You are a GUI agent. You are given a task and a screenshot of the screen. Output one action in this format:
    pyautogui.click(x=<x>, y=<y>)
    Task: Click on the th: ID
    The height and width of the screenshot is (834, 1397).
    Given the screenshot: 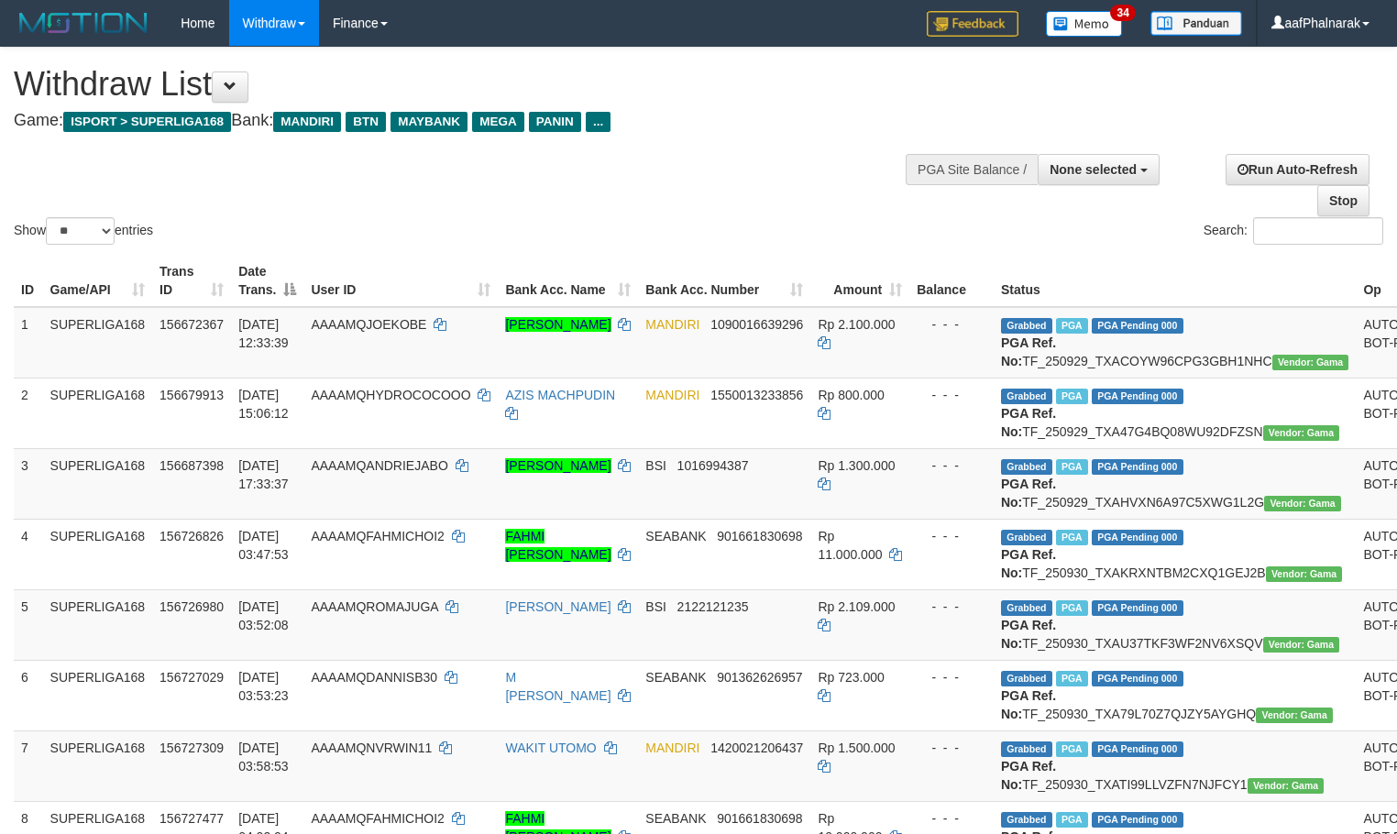 What is the action you would take?
    pyautogui.click(x=28, y=280)
    